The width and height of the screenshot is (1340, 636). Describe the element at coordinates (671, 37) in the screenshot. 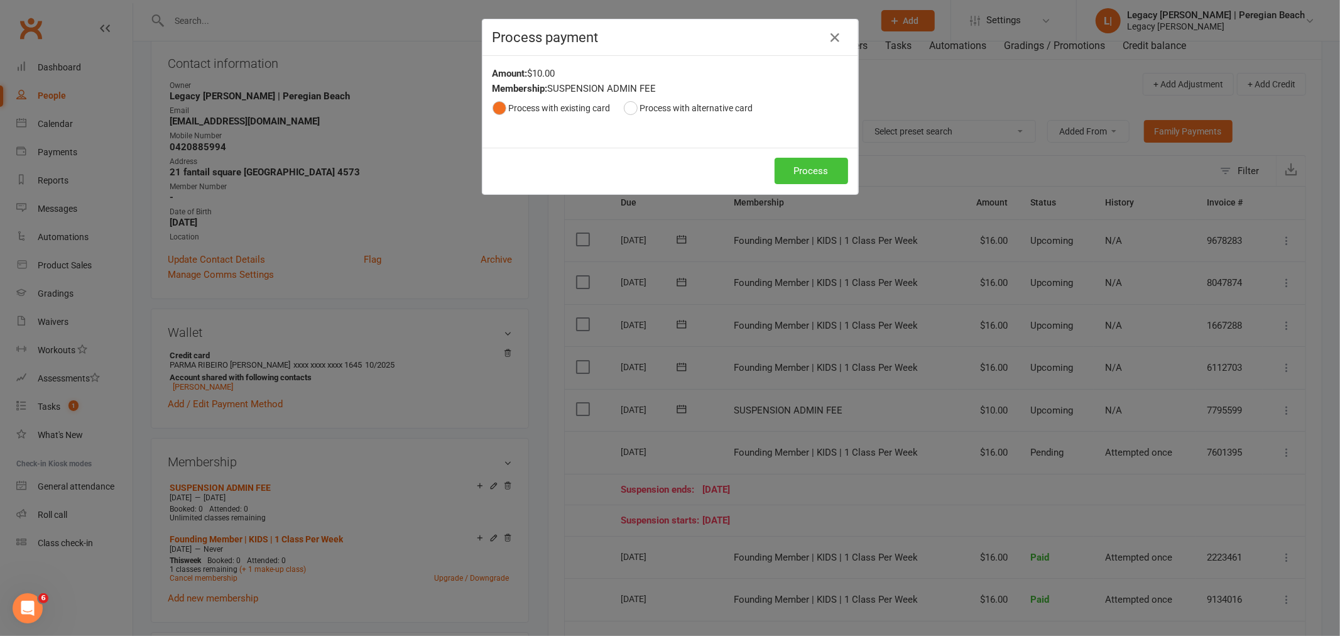

I see `h4: Process payment` at that location.